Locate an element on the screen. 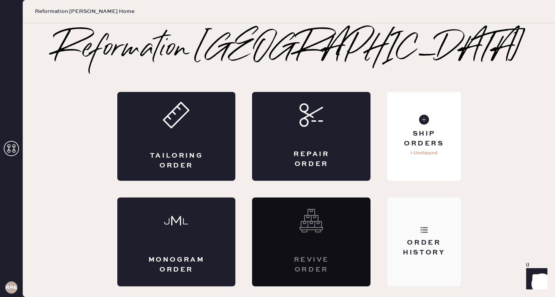  div: Monogram Order is located at coordinates (177, 265).